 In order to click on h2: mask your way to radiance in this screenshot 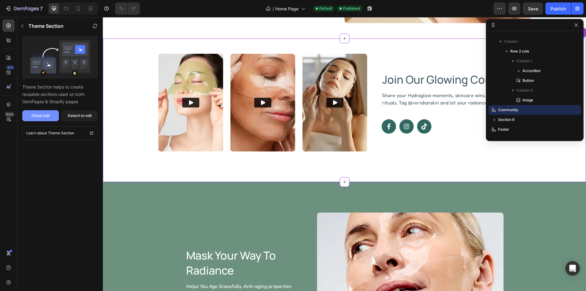, I will do `click(141, 246)`.